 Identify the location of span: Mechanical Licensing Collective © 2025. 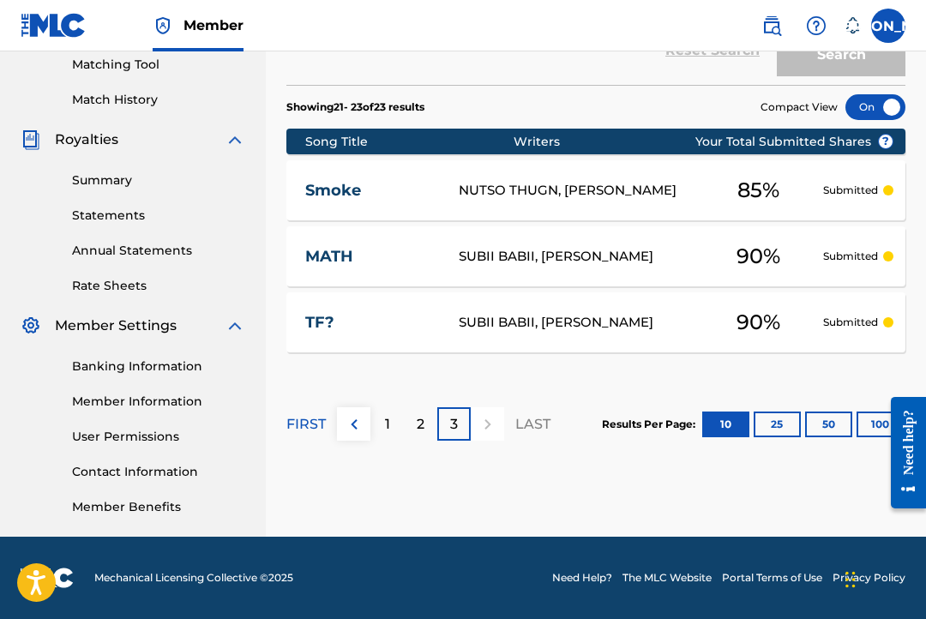
(194, 578).